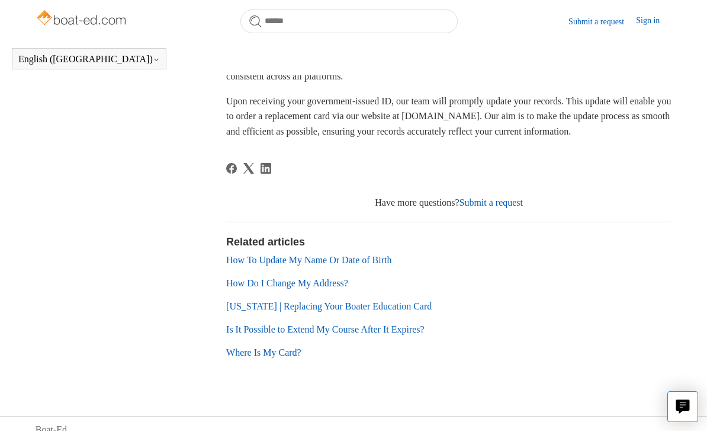 The image size is (707, 431). What do you see at coordinates (449, 203) in the screenshot?
I see `div: Have more questions?` at bounding box center [449, 203].